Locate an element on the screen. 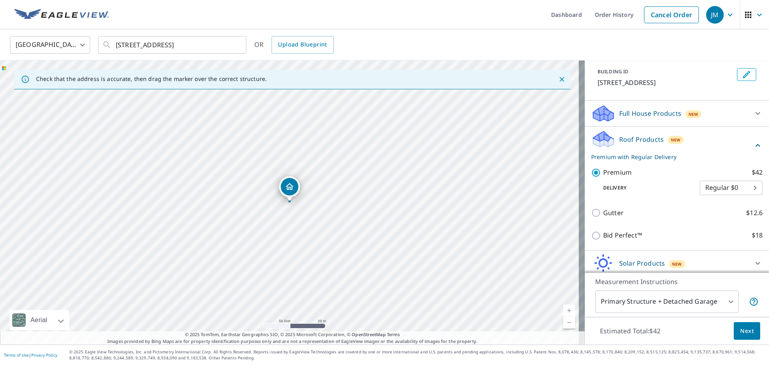 Image resolution: width=769 pixels, height=365 pixels. p: Solar Products is located at coordinates (642, 263).